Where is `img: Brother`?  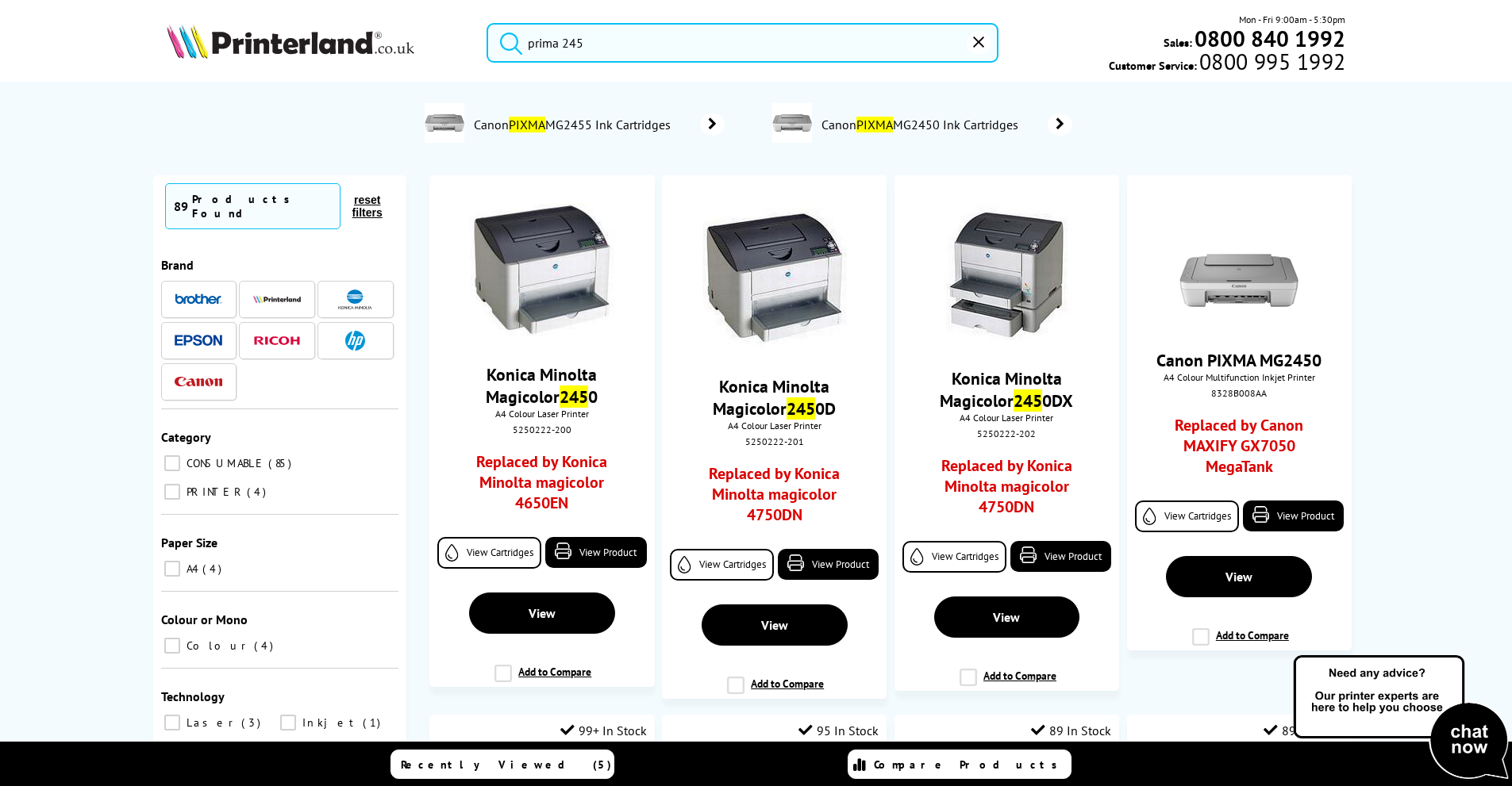
img: Brother is located at coordinates (199, 299).